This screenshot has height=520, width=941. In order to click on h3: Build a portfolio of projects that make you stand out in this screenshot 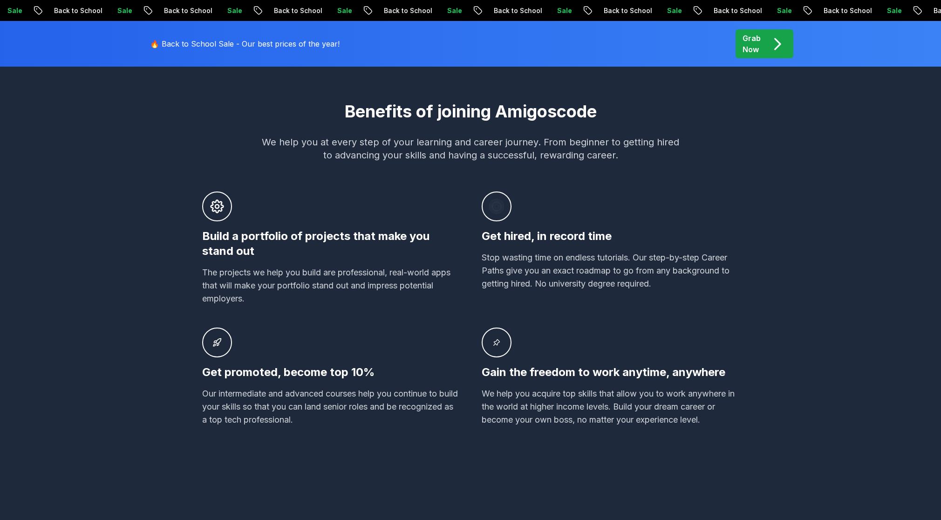, I will do `click(331, 244)`.